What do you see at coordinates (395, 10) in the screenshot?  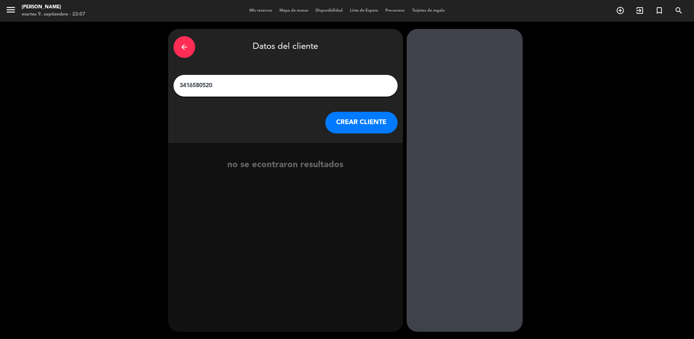 I see `span: Pre-acceso` at bounding box center [395, 10].